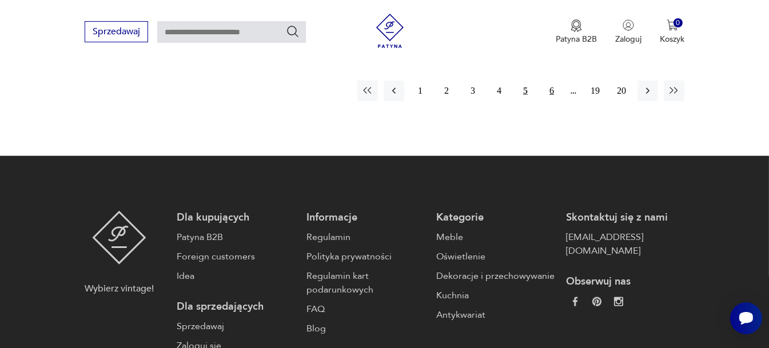  What do you see at coordinates (619, 302) in the screenshot?
I see `img: c2fd9cf7f39615d9d6839a72ae8e59e5.webp` at bounding box center [619, 302].